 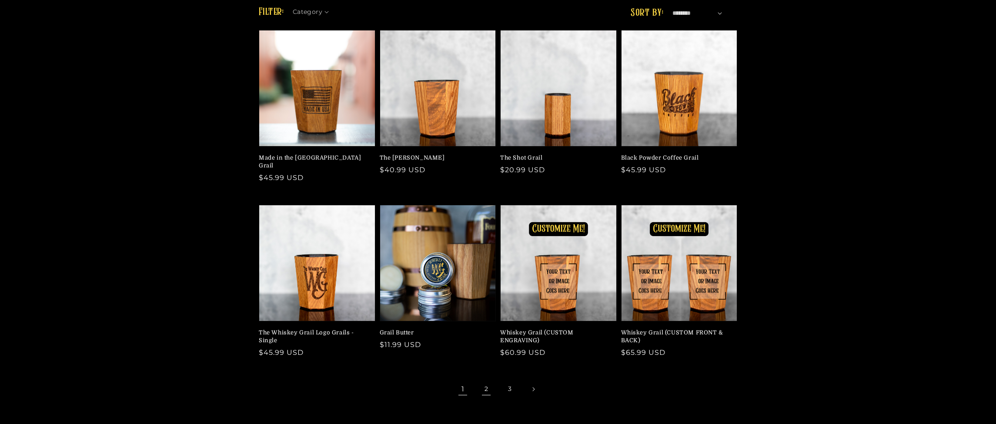 What do you see at coordinates (677, 158) in the screenshot?
I see `a: Black Powder Coffee Grail` at bounding box center [677, 158].